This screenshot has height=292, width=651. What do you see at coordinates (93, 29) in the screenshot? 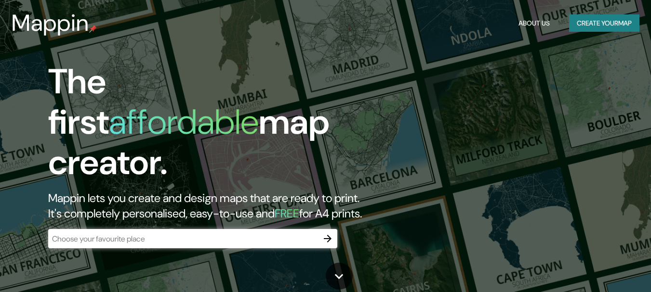
I see `img: mappin-pin` at bounding box center [93, 29].